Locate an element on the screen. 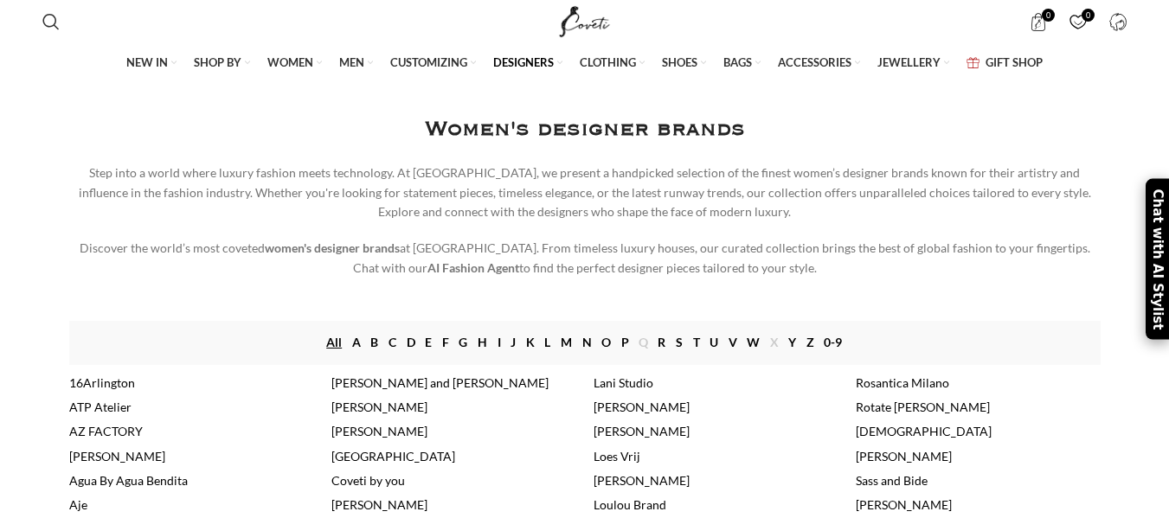 The image size is (1169, 518). a: ACCESSORIES is located at coordinates (819, 63).